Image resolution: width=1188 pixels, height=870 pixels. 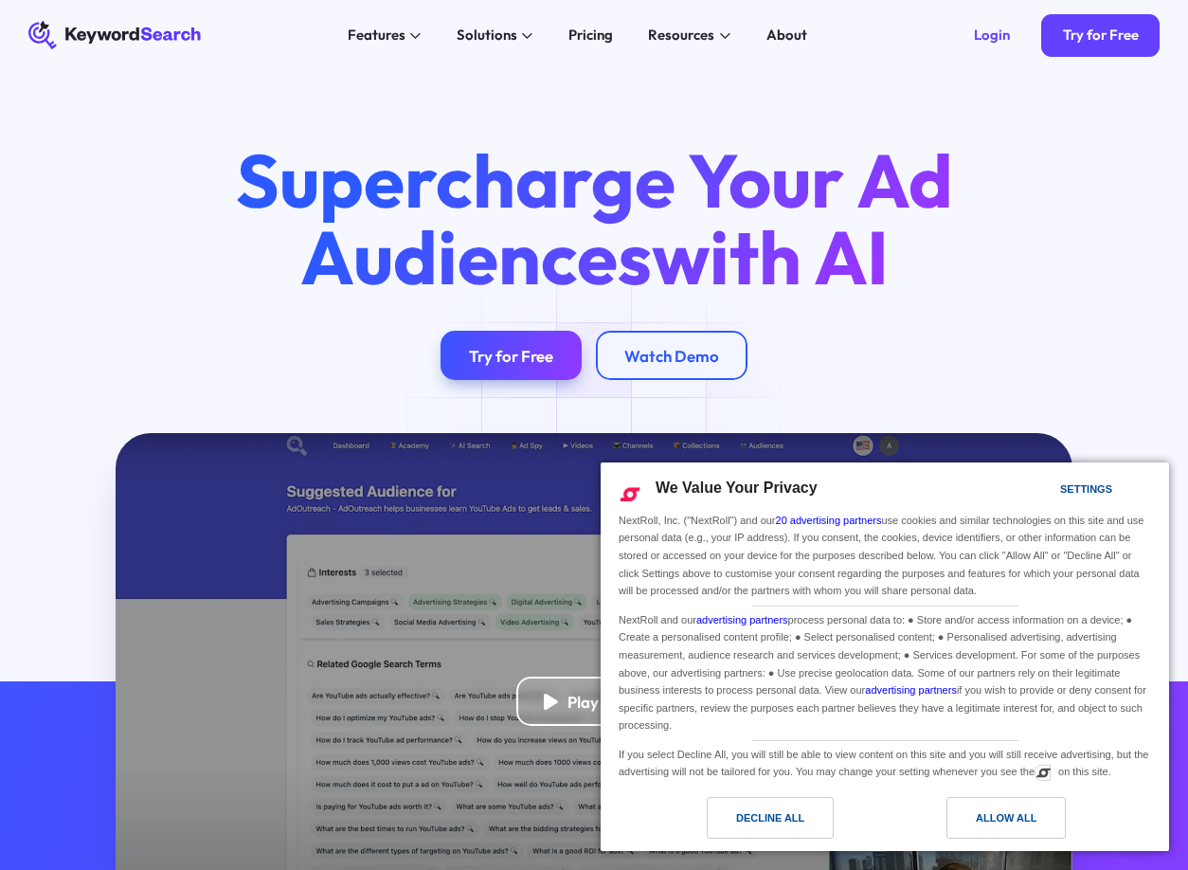 I want to click on a: Decline All, so click(x=748, y=822).